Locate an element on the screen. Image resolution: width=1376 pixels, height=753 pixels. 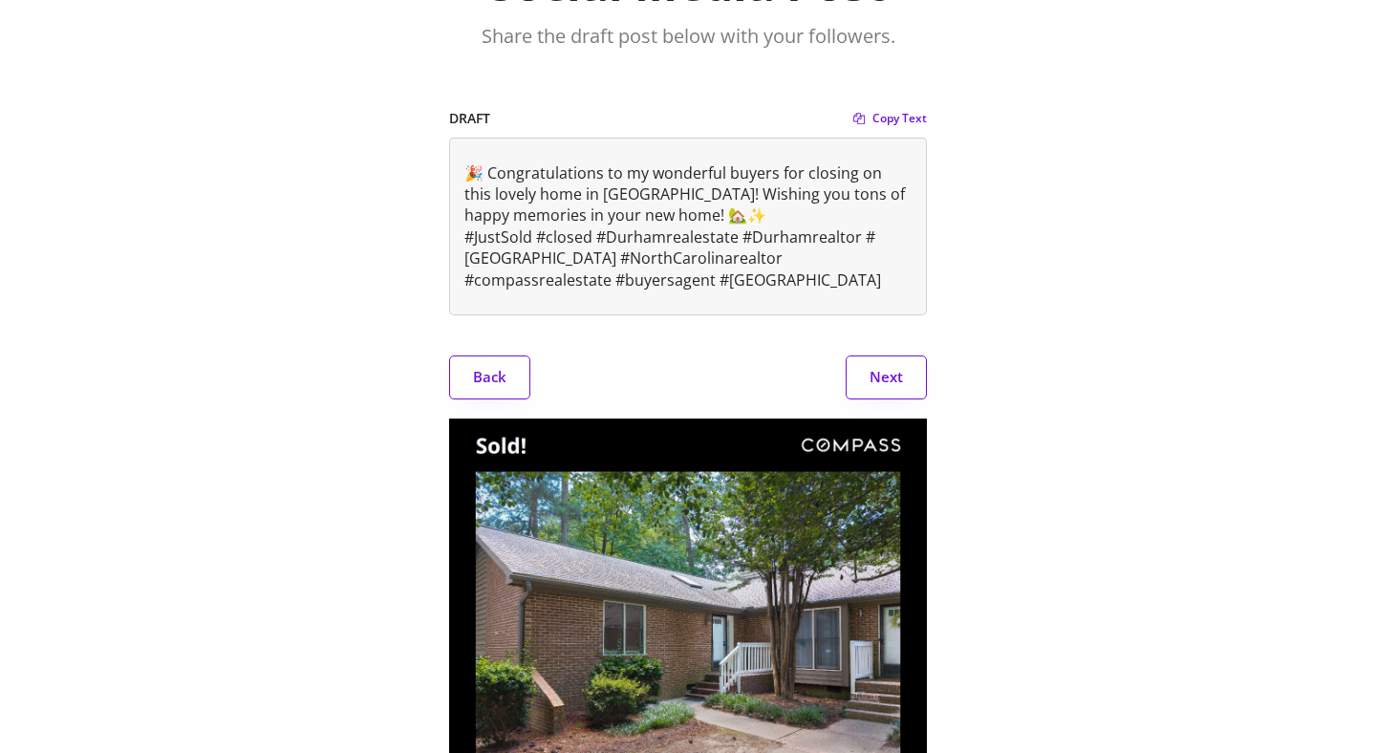
span: Copy Text is located at coordinates (899, 119).